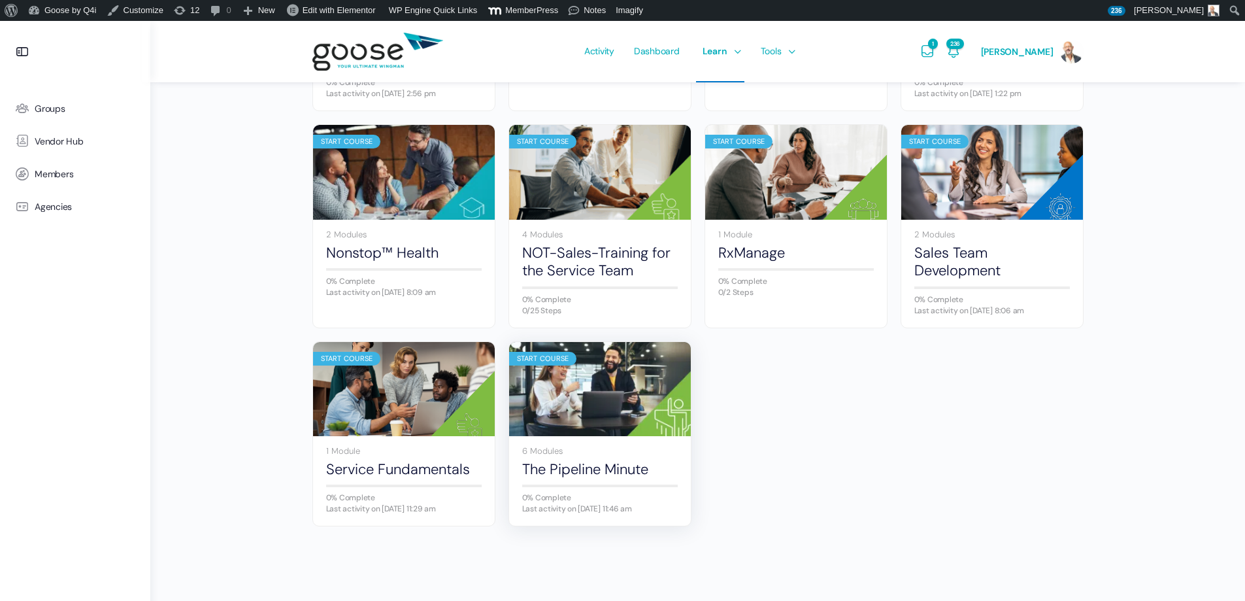  Describe the element at coordinates (404, 469) in the screenshot. I see `a: Service Fundamentals` at that location.